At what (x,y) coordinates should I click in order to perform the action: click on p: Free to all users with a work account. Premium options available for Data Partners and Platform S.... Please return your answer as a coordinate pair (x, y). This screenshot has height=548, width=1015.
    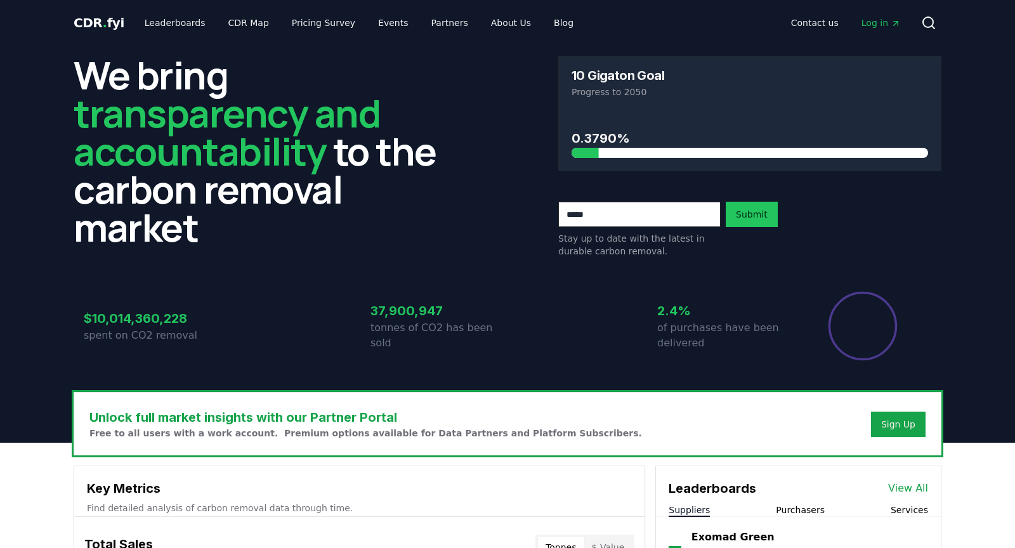
    Looking at the image, I should click on (365, 433).